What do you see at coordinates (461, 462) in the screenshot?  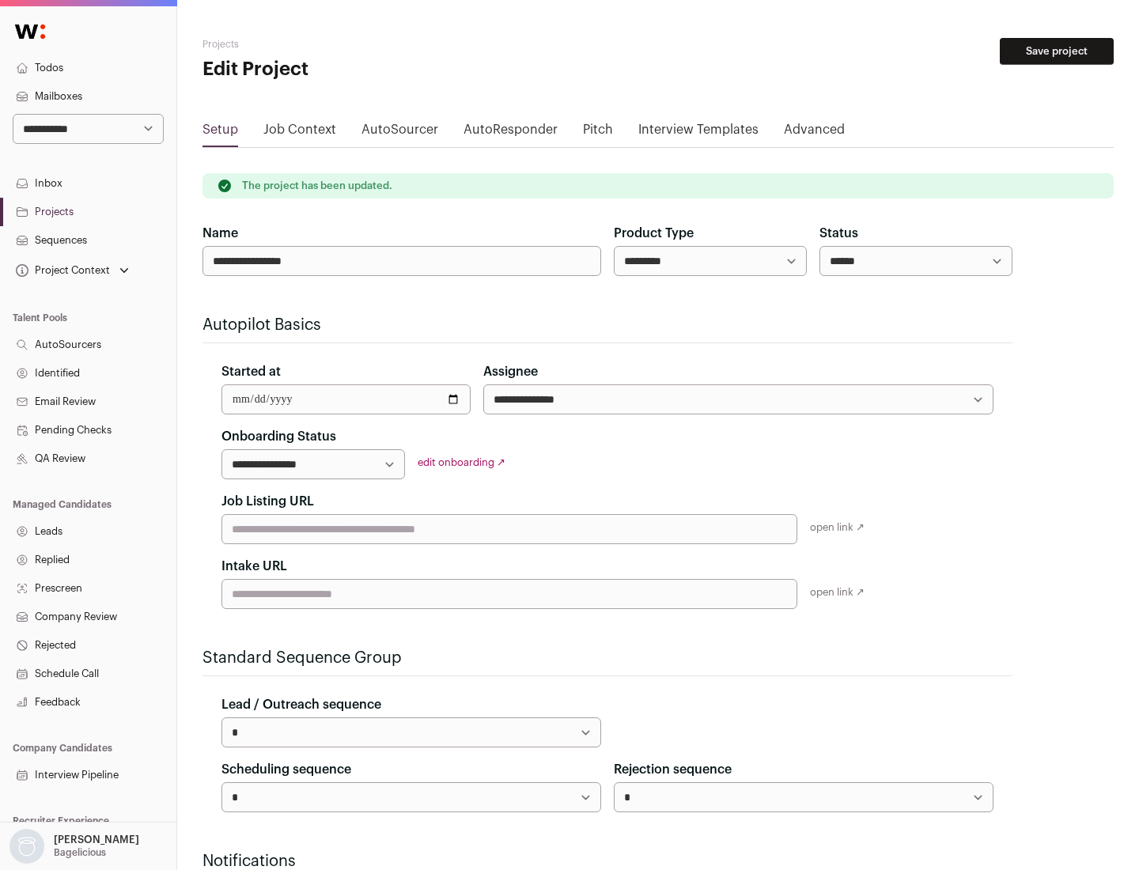 I see `a: edit onboarding ↗` at bounding box center [461, 462].